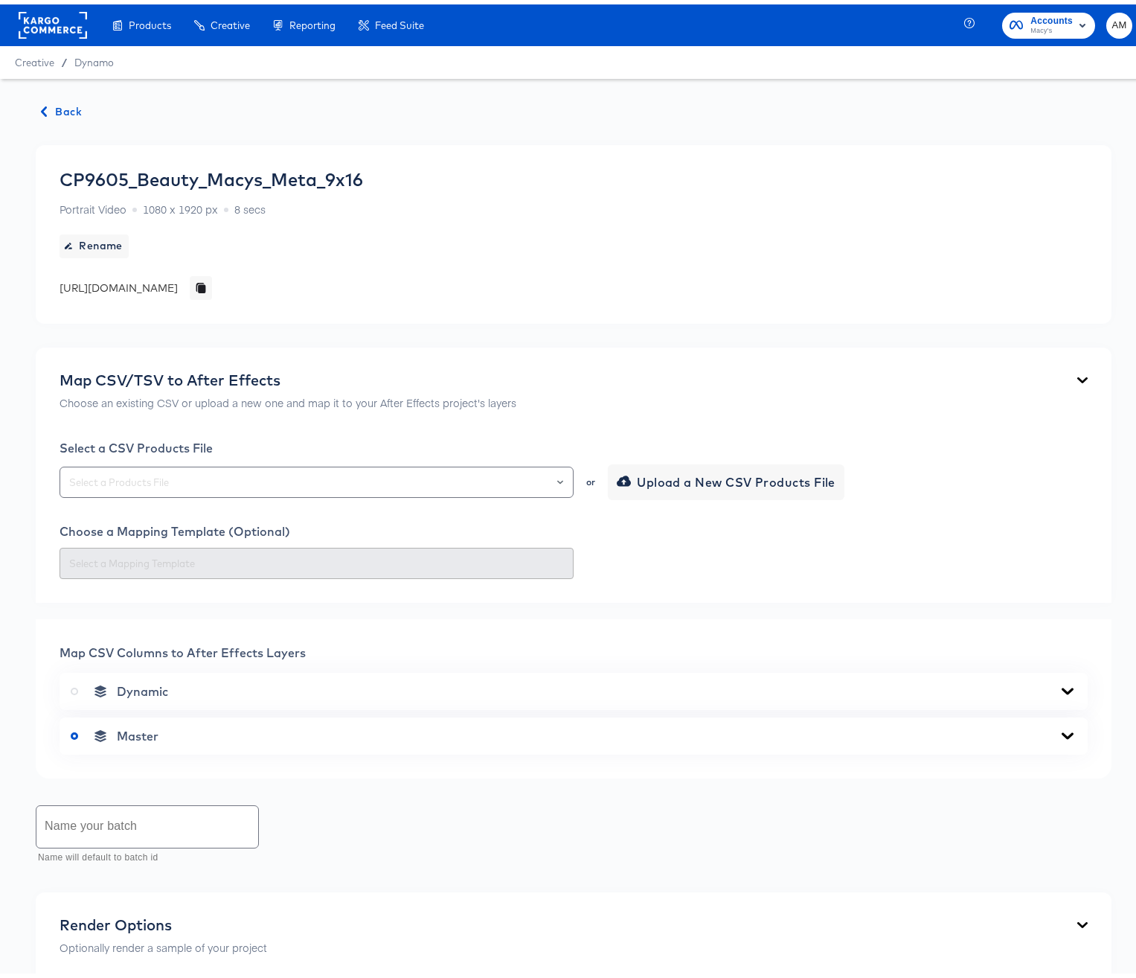  Describe the element at coordinates (728, 478) in the screenshot. I see `span: Upload a New CSV Products File` at that location.